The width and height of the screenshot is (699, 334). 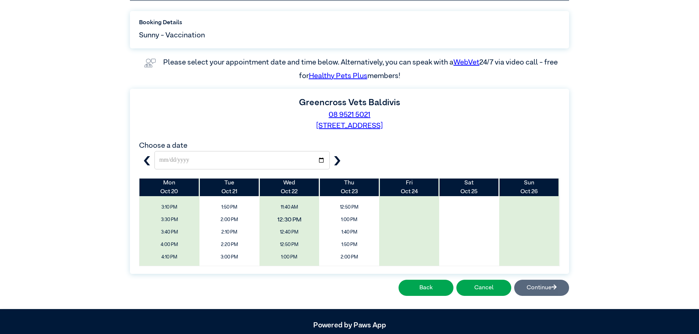 What do you see at coordinates (350, 103) in the screenshot?
I see `label: Greencross Vets Baldivis` at bounding box center [350, 103].